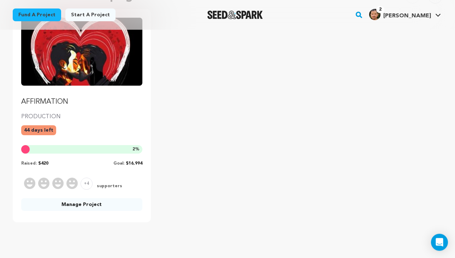  What do you see at coordinates (87, 184) in the screenshot?
I see `span: +4` at bounding box center [87, 184].